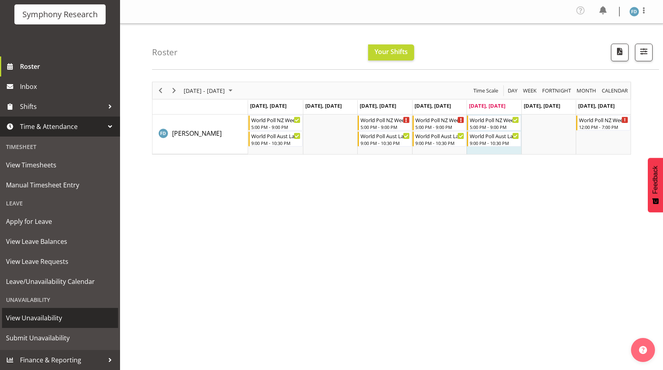 Image resolution: width=663 pixels, height=370 pixels. Describe the element at coordinates (486, 90) in the screenshot. I see `span: Time Scale` at that location.